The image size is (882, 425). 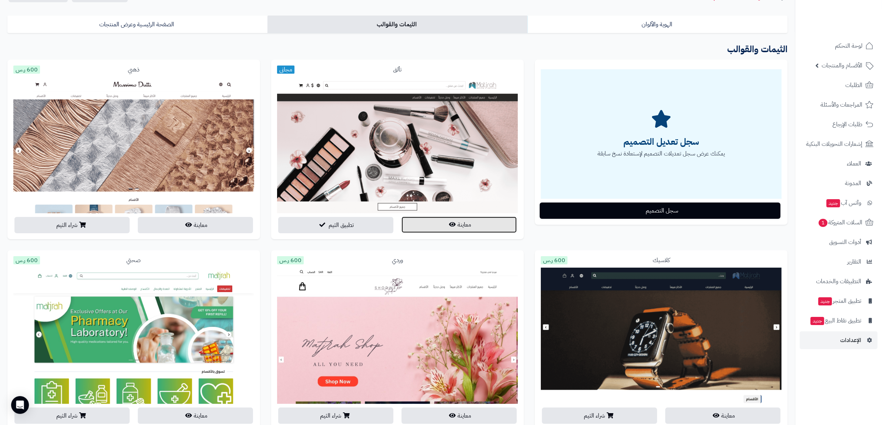 I want to click on span: السلات المتروكة, so click(x=840, y=223).